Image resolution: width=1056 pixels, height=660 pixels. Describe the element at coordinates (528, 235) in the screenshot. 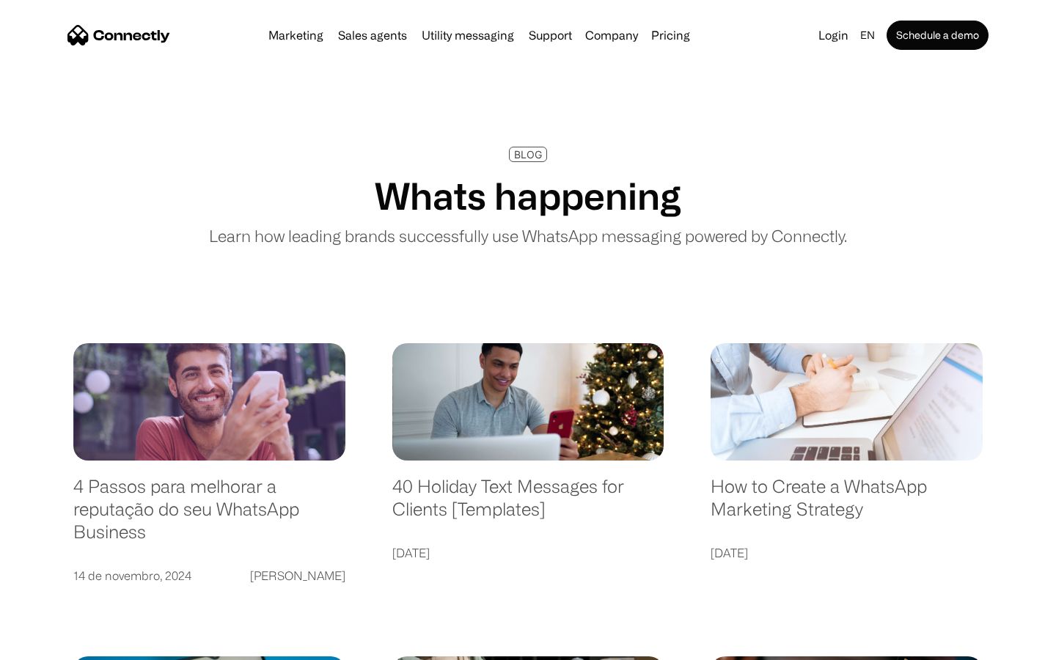

I see `p: Learn how leading brands successfully use WhatsApp messaging powered by Connectly.` at that location.